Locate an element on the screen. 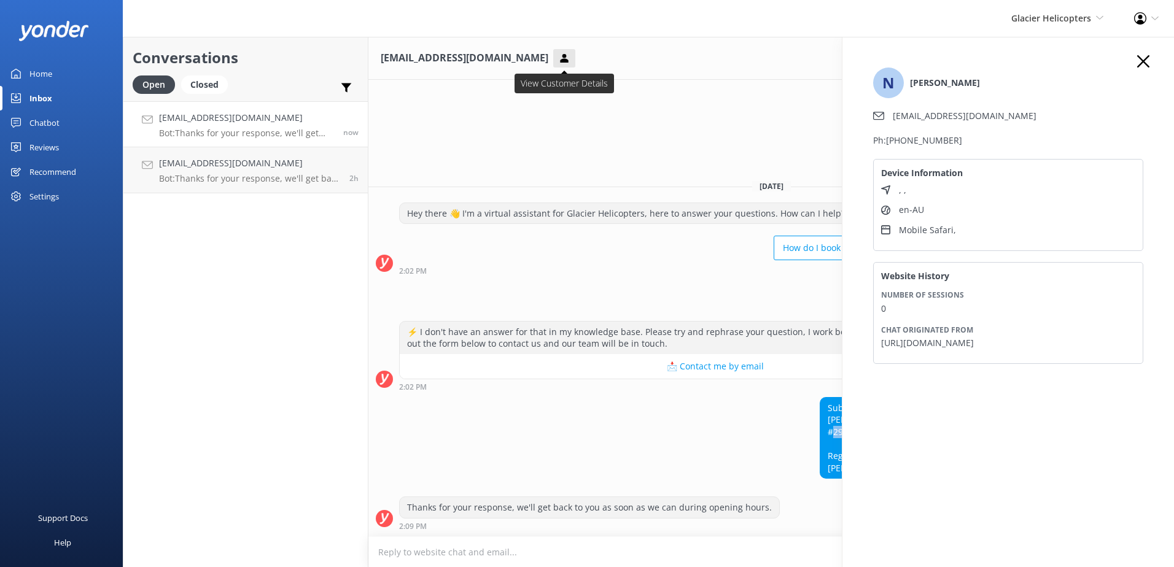  li: Location is located at coordinates (1008, 190).